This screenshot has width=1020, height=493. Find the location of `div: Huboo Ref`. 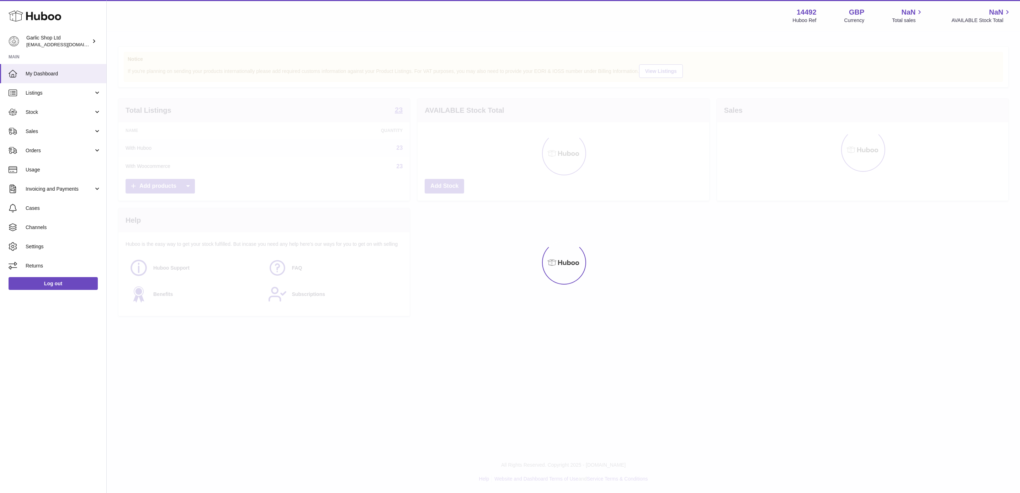

div: Huboo Ref is located at coordinates (805, 20).